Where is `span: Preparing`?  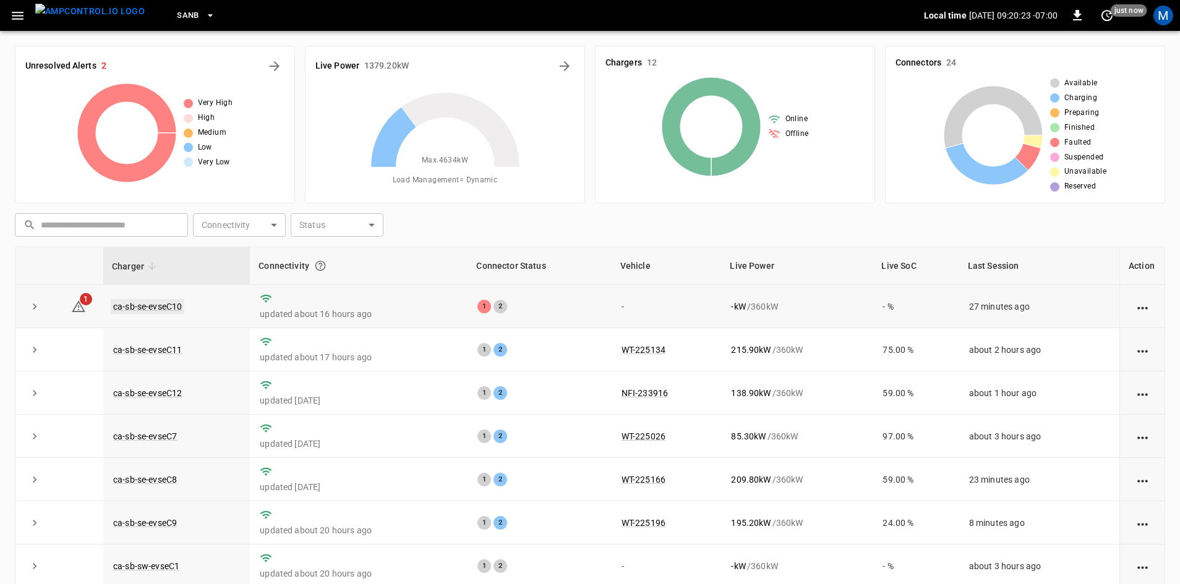 span: Preparing is located at coordinates (1081, 113).